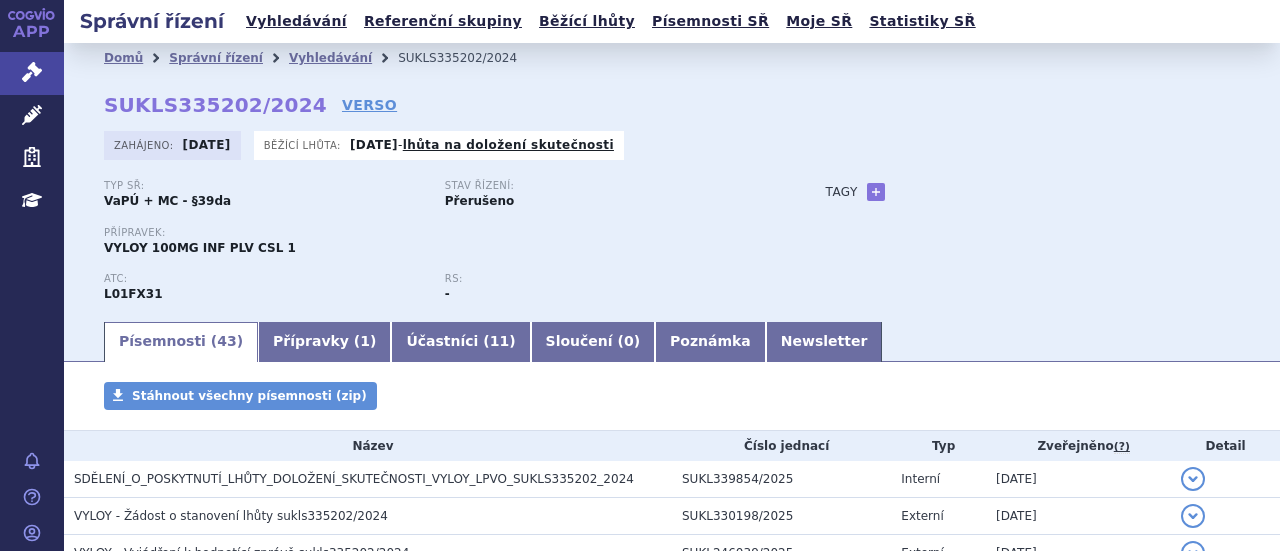 Image resolution: width=1280 pixels, height=551 pixels. I want to click on span: Externí, so click(922, 516).